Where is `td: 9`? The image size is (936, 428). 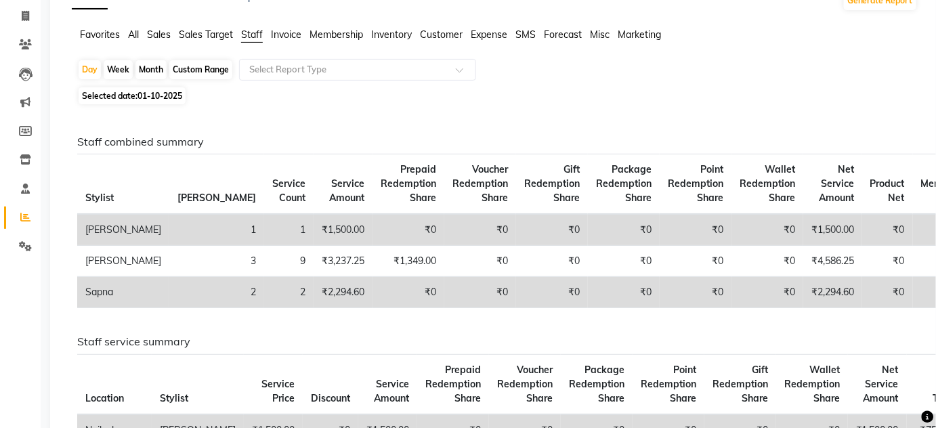
td: 9 is located at coordinates (289, 262).